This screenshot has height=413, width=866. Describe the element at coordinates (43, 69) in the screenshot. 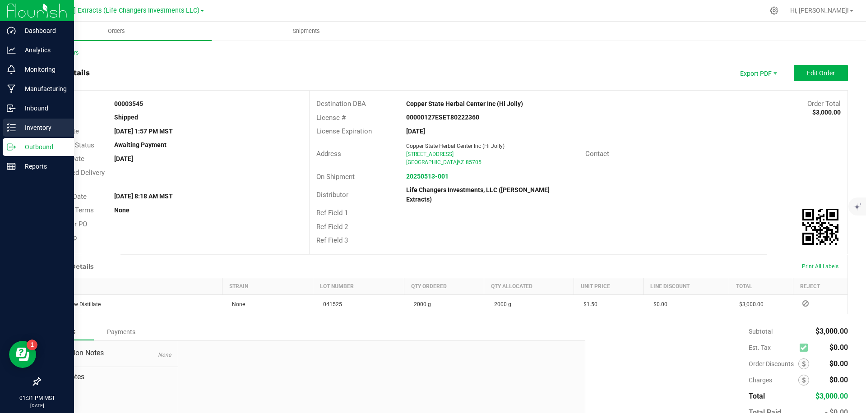

I see `p: Monitoring` at that location.